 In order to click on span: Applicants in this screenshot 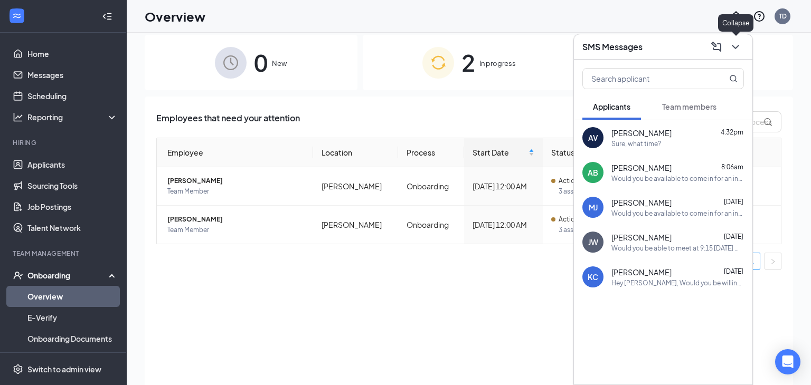, I will do `click(611, 107)`.